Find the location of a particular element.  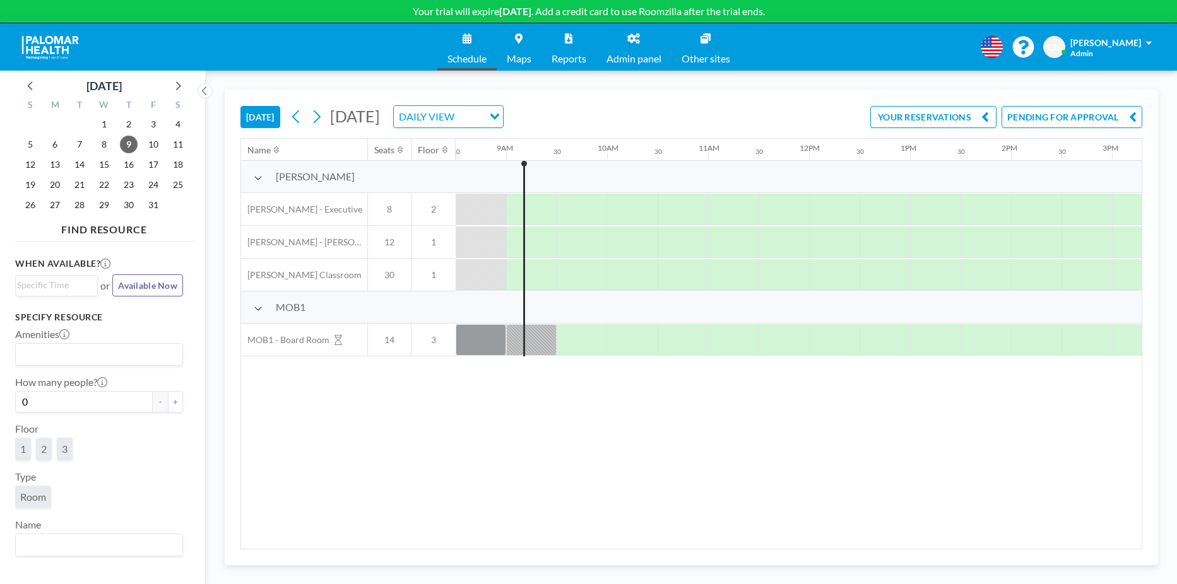

div: Seats is located at coordinates (384, 150).